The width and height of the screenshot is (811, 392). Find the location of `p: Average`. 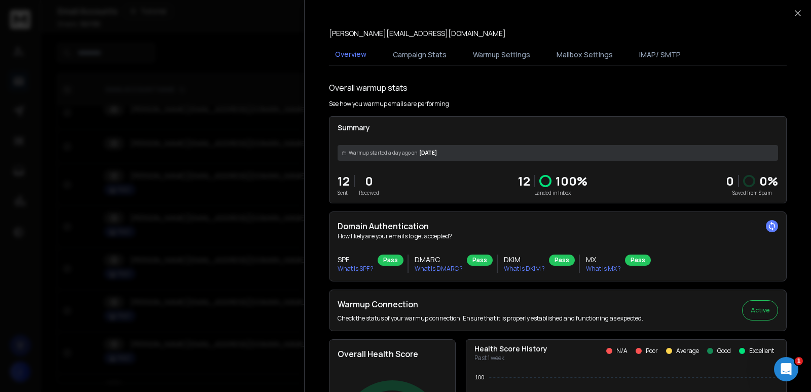

p: Average is located at coordinates (687, 351).